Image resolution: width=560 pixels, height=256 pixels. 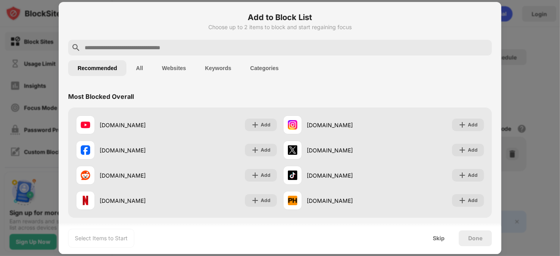 I want to click on div: Most Blocked Overall, so click(x=101, y=97).